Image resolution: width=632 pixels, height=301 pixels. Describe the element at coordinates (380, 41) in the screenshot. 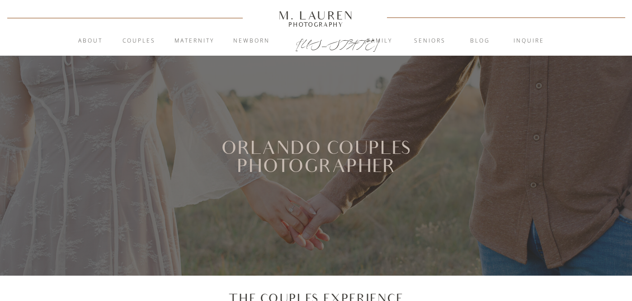

I see `nav: Family` at that location.